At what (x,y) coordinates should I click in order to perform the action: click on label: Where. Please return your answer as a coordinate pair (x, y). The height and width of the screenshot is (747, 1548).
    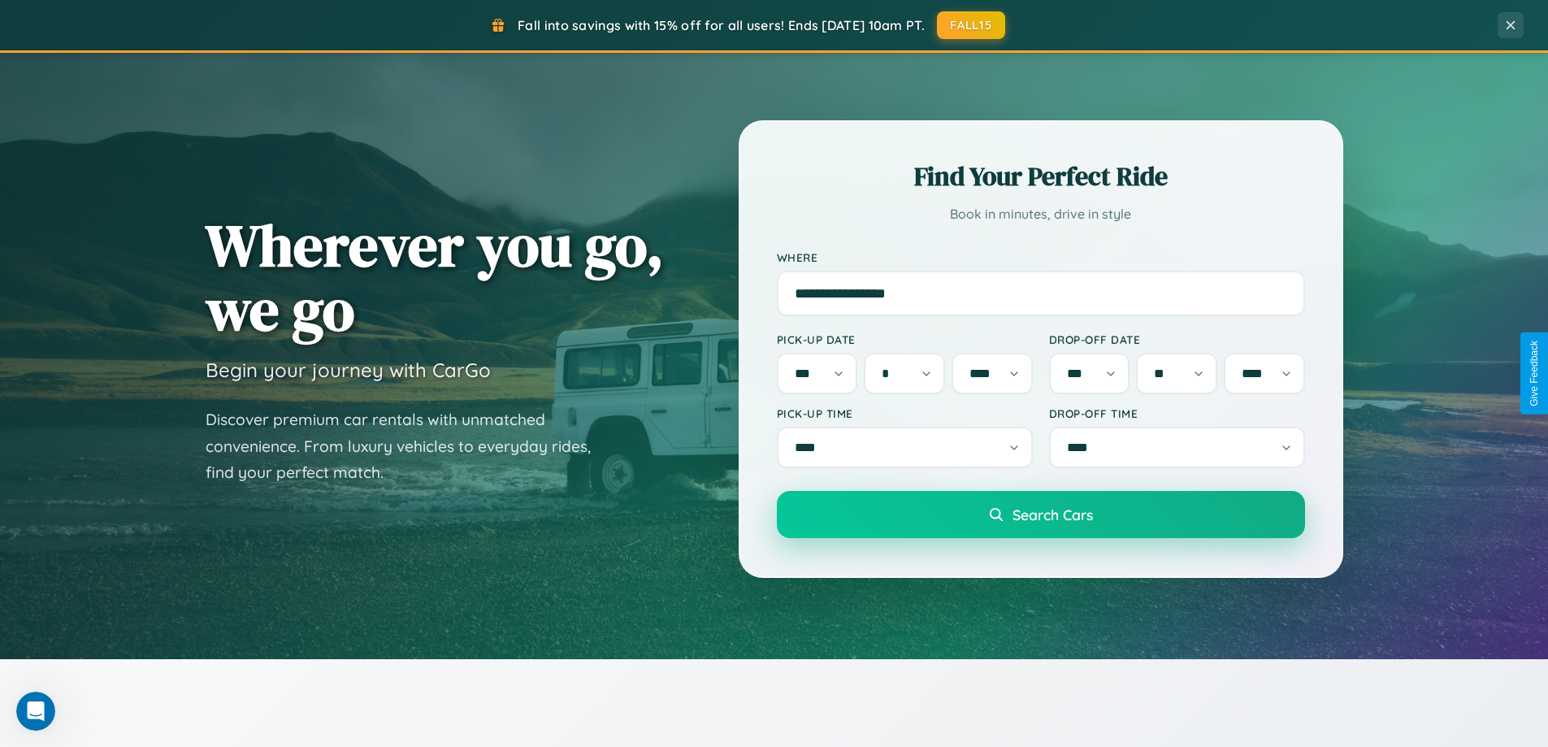
    Looking at the image, I should click on (1041, 257).